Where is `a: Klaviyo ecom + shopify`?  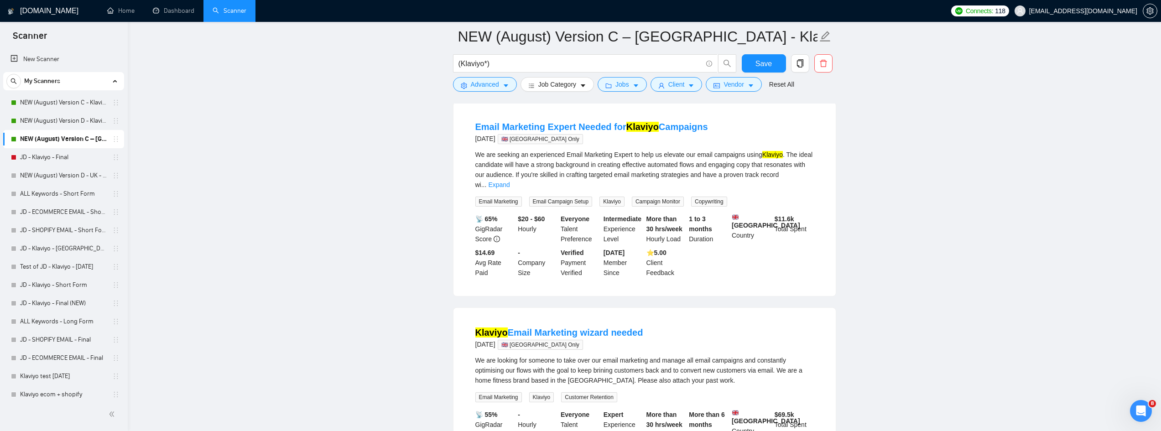
a: Klaviyo ecom + shopify is located at coordinates (63, 395).